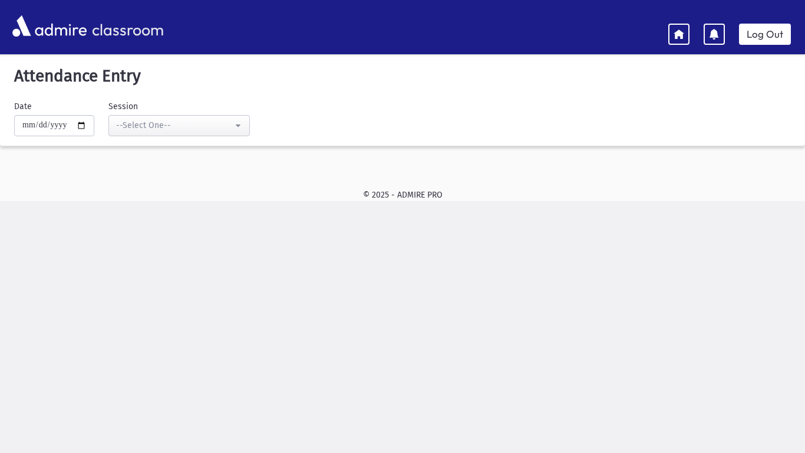  What do you see at coordinates (127, 26) in the screenshot?
I see `span: classroom` at bounding box center [127, 26].